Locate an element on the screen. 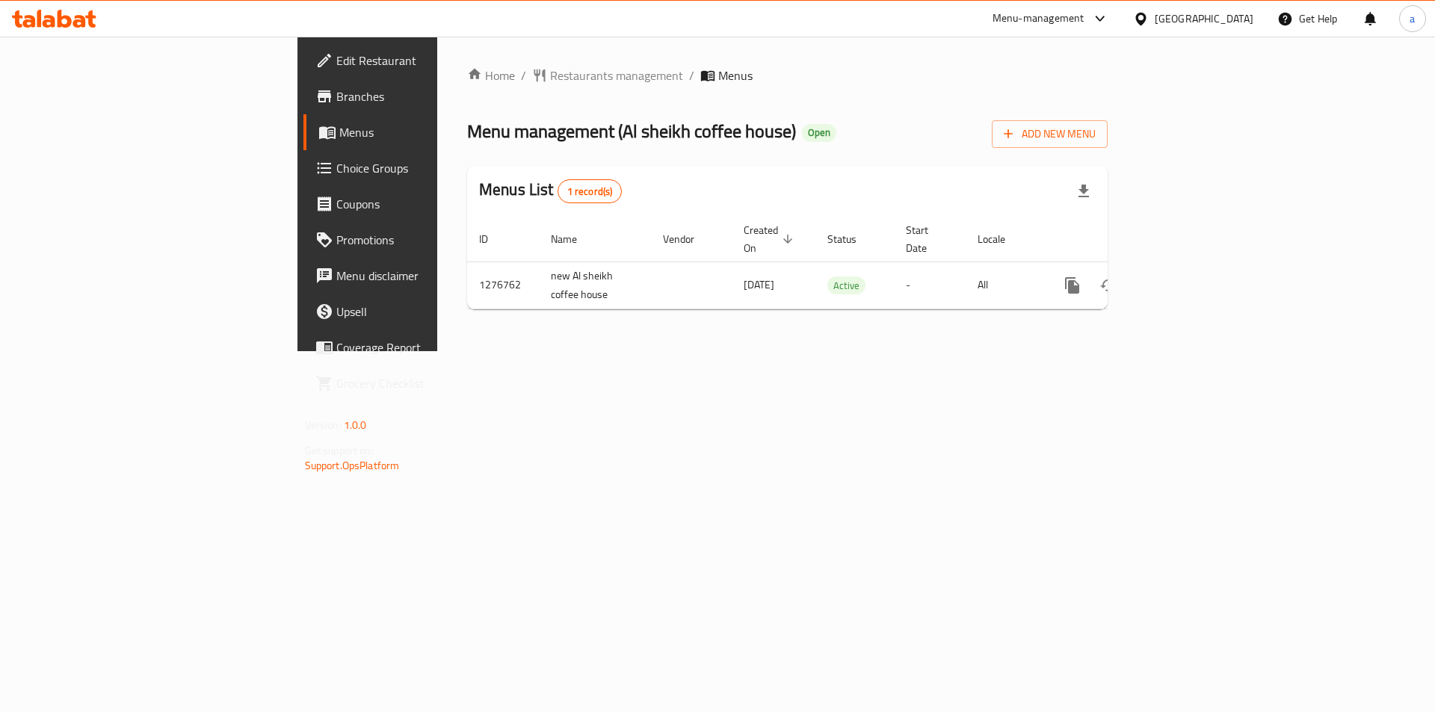  span: Active is located at coordinates (846, 285).